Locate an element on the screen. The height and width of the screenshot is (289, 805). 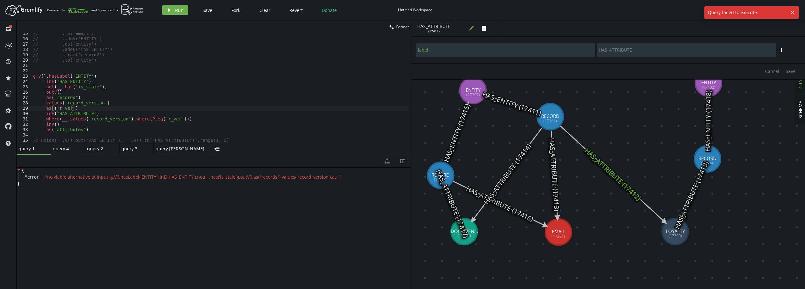
span: Revert is located at coordinates (296, 10).